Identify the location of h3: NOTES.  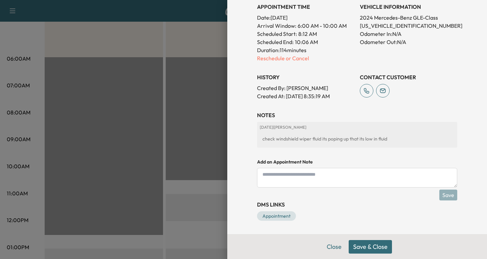
(357, 115).